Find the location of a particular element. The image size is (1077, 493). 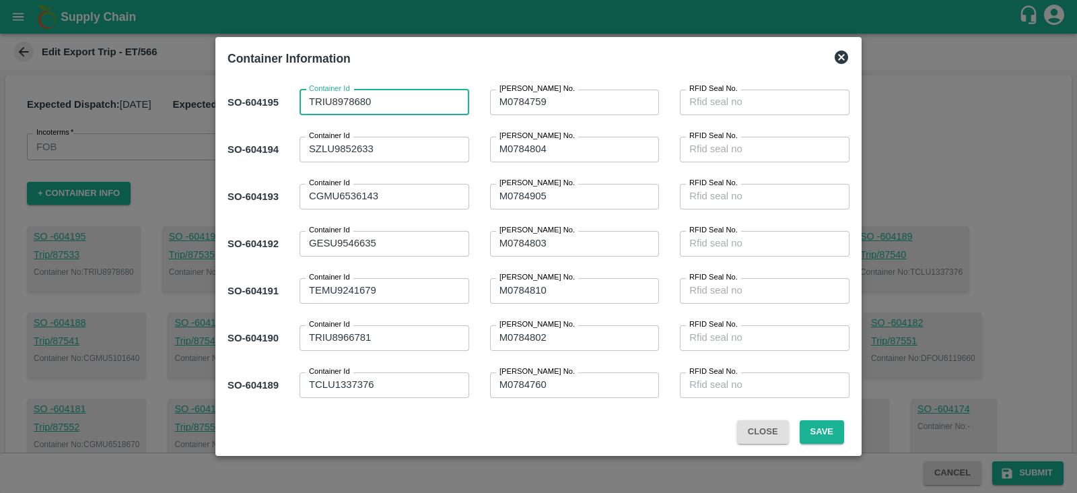

b: SO- 604195 is located at coordinates (253, 102).